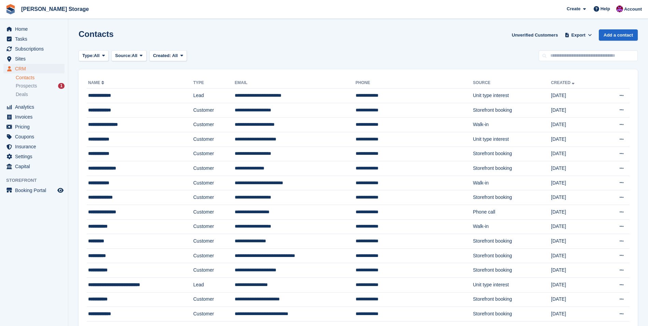  What do you see at coordinates (36, 127) in the screenshot?
I see `span: Pricing` at bounding box center [36, 127].